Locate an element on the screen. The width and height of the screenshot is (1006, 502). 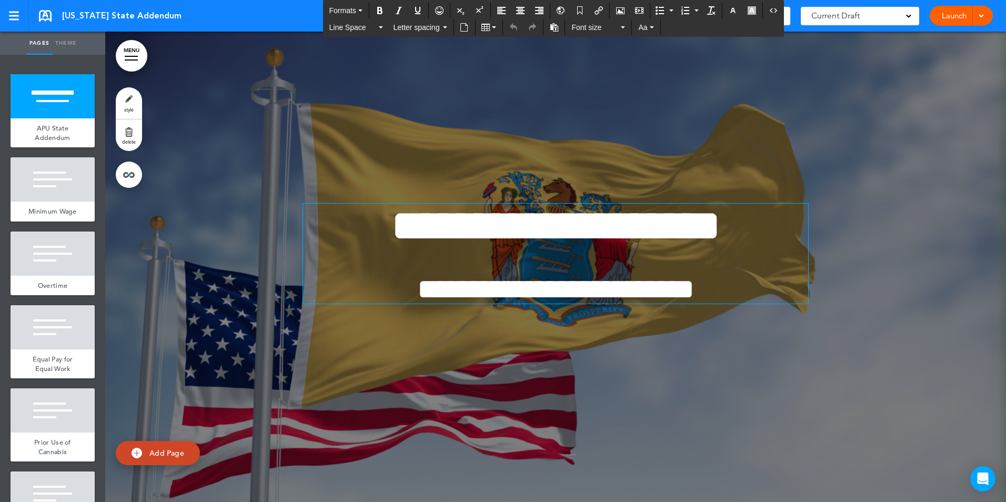
a: Equal Pay for Equal Work is located at coordinates (53, 364).